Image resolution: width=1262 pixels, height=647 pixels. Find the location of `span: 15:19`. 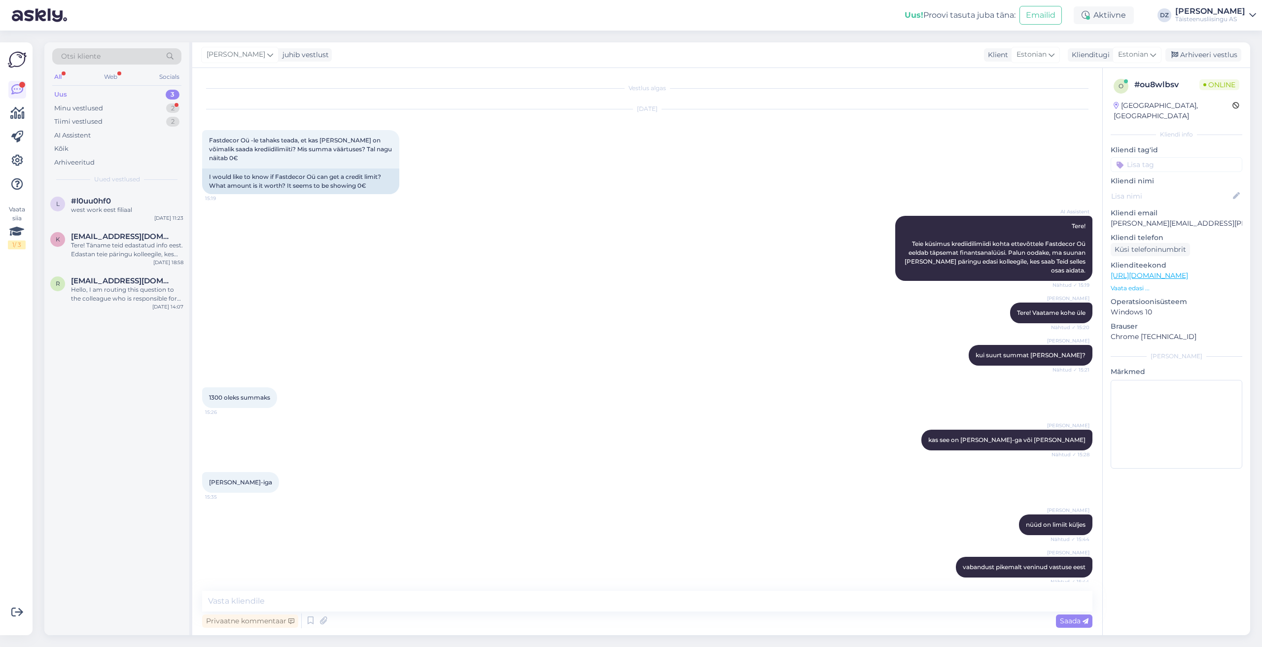

span: 15:19 is located at coordinates (223, 198).